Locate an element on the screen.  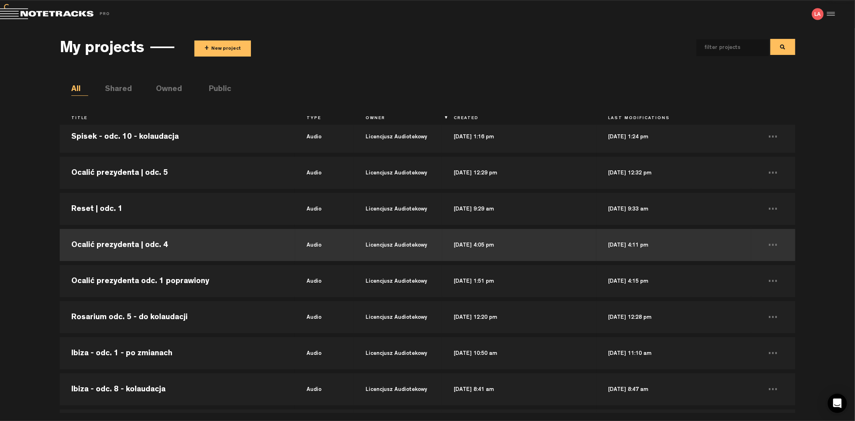
div: Open Intercom Messenger is located at coordinates (838, 403).